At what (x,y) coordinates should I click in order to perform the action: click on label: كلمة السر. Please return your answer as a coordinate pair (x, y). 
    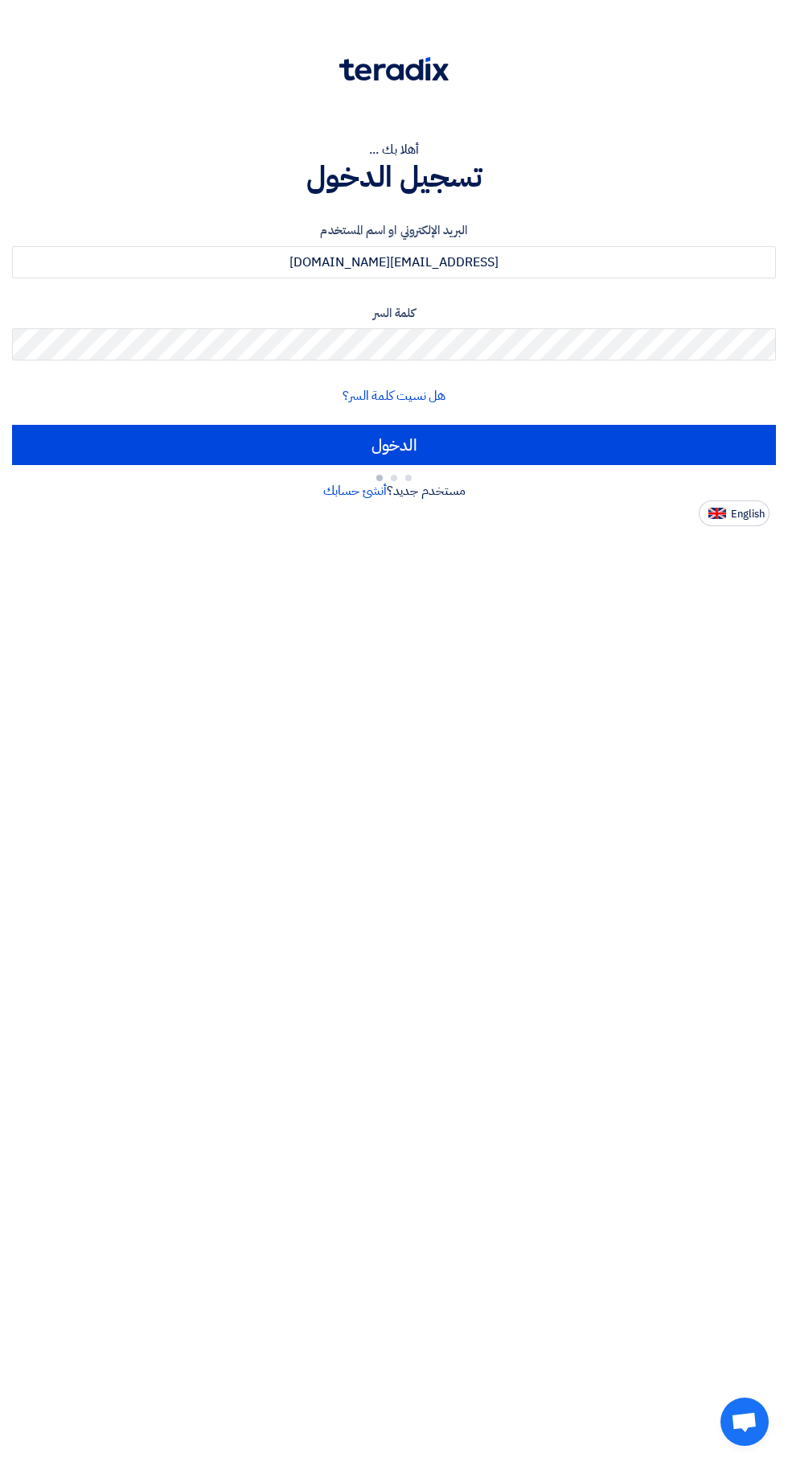
    Looking at the image, I should click on (394, 313).